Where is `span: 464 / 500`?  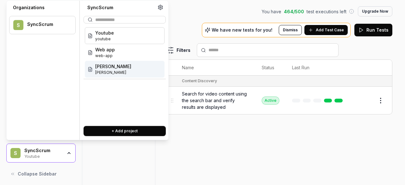
span: 464 / 500 is located at coordinates (294, 11).